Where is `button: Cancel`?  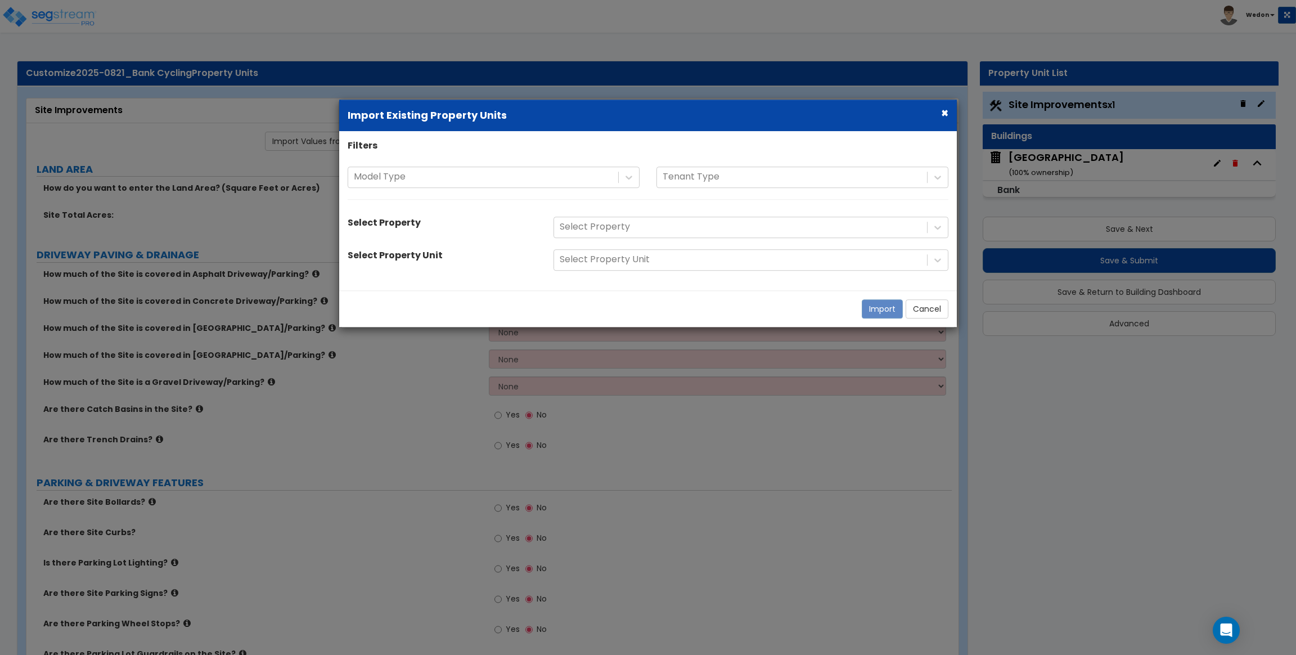
button: Cancel is located at coordinates (927, 309).